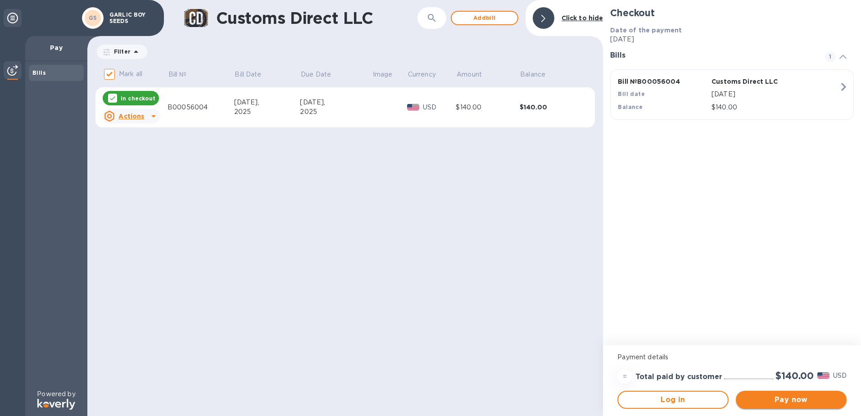 Image resolution: width=861 pixels, height=416 pixels. What do you see at coordinates (631, 94) in the screenshot?
I see `b: Bill date` at bounding box center [631, 94].